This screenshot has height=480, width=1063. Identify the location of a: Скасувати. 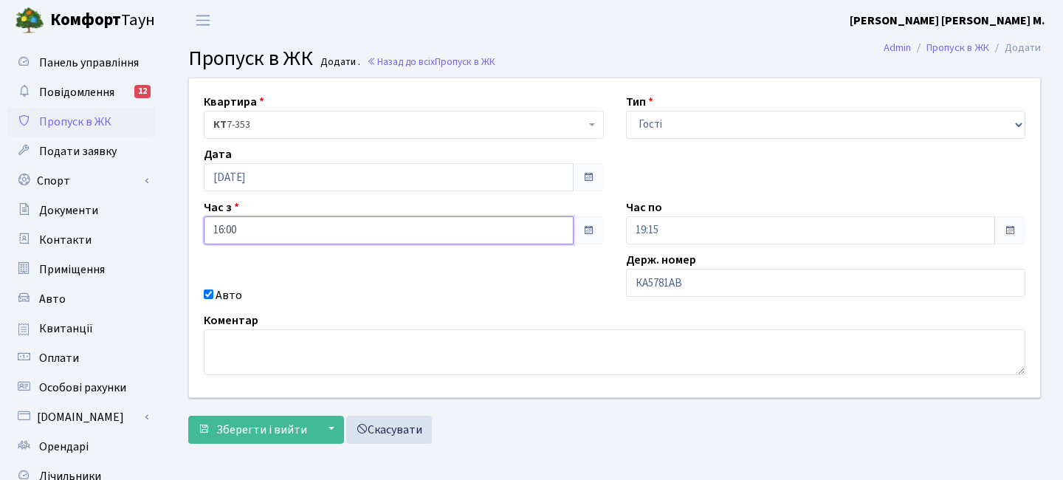
(389, 430).